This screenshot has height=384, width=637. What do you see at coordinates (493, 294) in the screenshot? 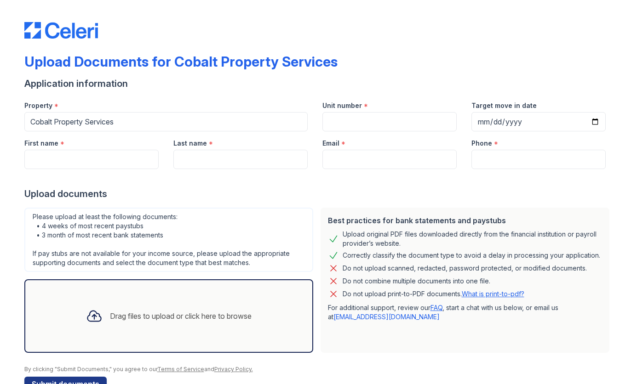
I see `a: What is print-to-pdf?` at bounding box center [493, 294].